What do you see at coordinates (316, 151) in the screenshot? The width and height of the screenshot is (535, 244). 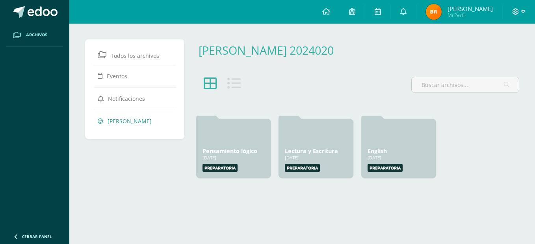 I see `div: Lectura y Escritura` at bounding box center [316, 151].